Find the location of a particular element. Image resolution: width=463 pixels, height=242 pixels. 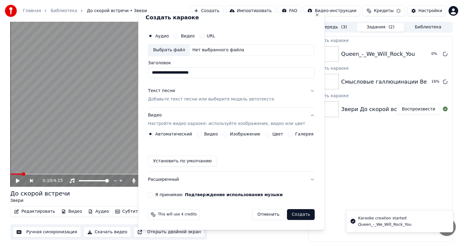

label: Цвет is located at coordinates (278, 134).